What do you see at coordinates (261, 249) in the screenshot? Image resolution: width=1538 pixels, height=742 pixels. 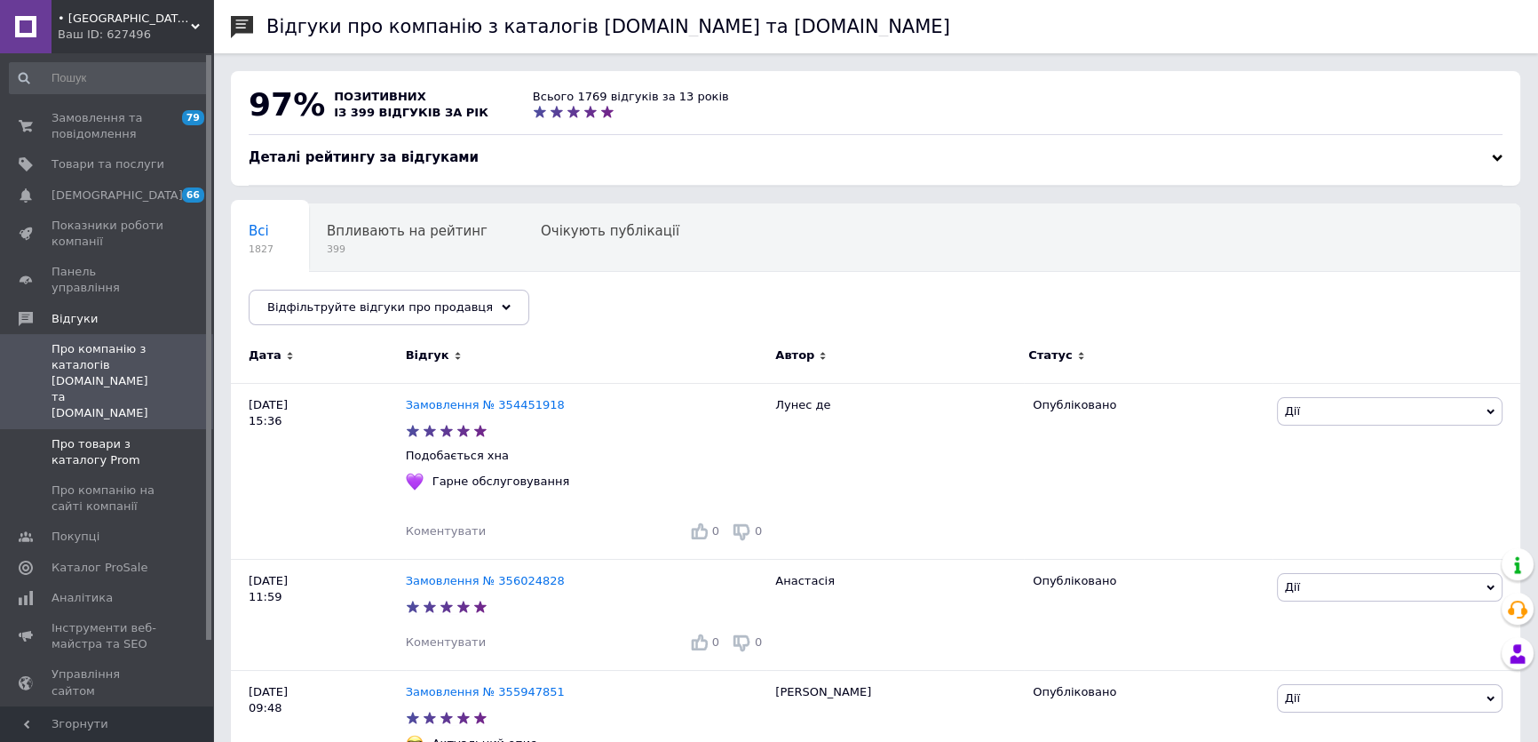 I see `span: 1827` at bounding box center [261, 249].